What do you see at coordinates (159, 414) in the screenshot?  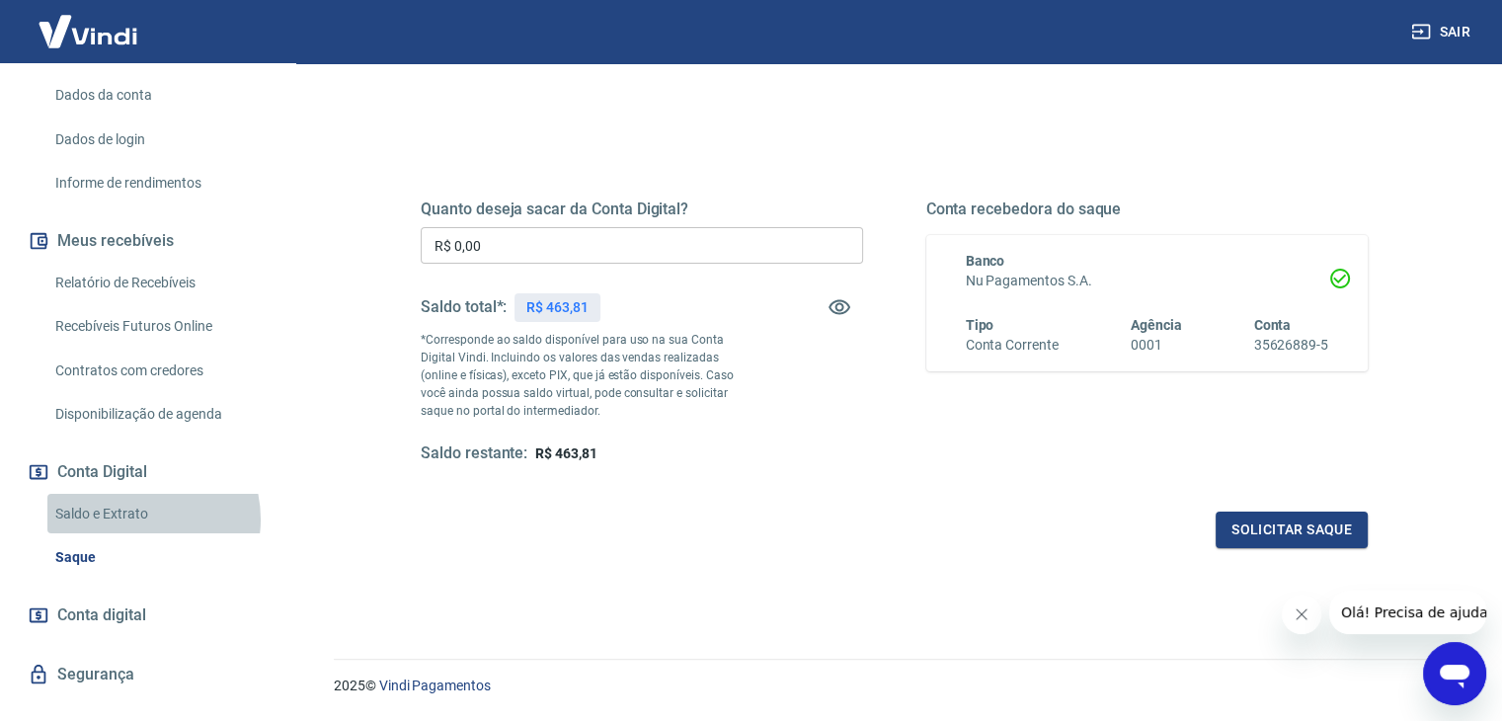 I see `a: Disponibilização de agenda` at bounding box center [159, 414].